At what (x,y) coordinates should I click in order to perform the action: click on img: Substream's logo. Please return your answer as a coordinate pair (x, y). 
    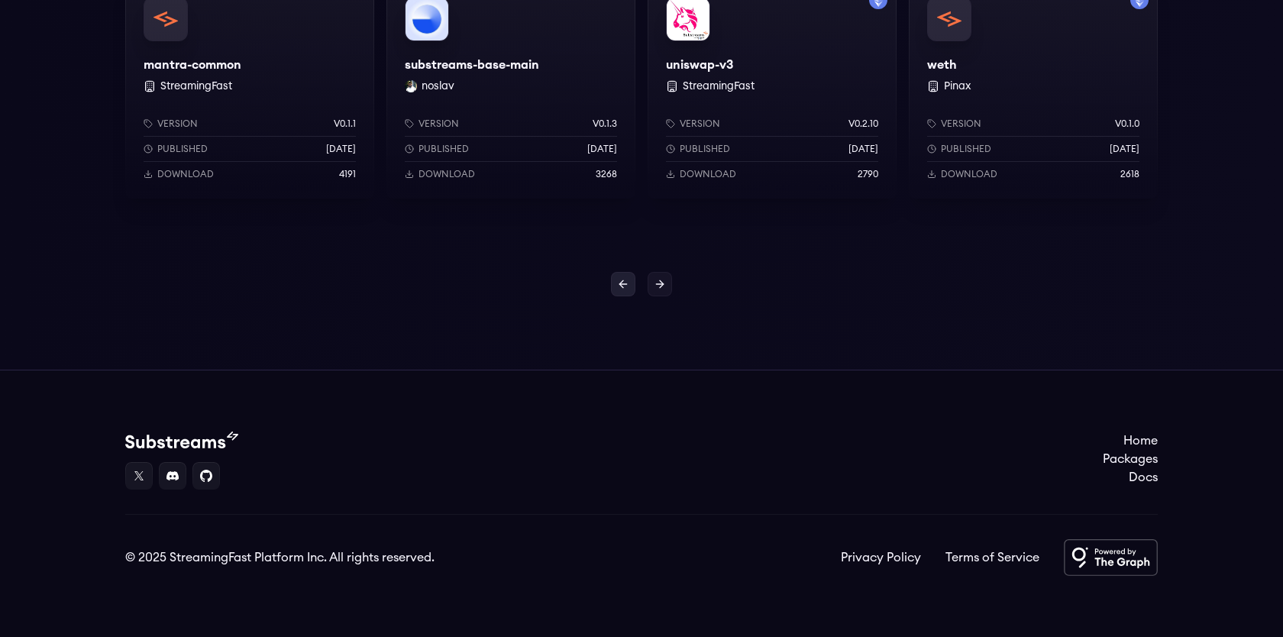
    Looking at the image, I should click on (182, 441).